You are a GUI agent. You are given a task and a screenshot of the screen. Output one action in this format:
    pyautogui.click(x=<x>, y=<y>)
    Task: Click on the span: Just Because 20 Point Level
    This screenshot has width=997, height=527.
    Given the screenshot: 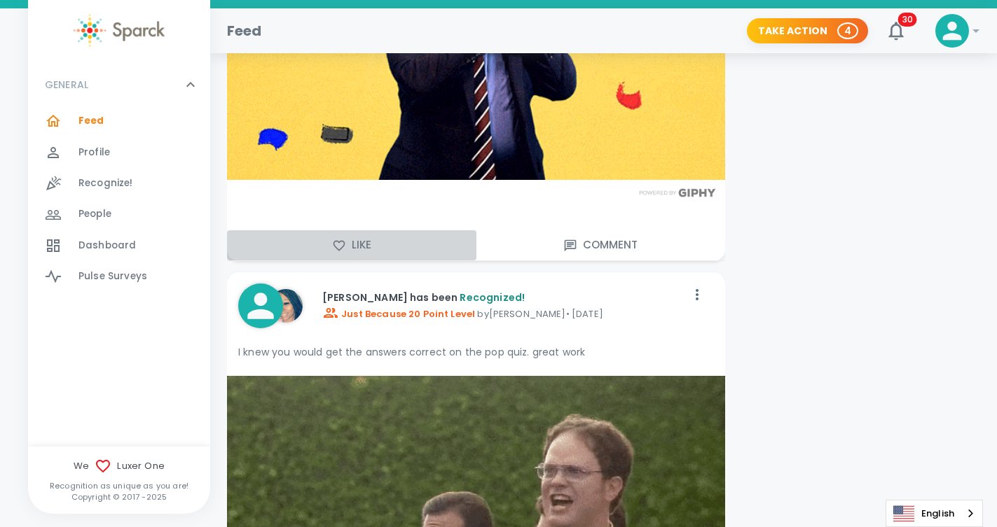 What is the action you would take?
    pyautogui.click(x=399, y=314)
    